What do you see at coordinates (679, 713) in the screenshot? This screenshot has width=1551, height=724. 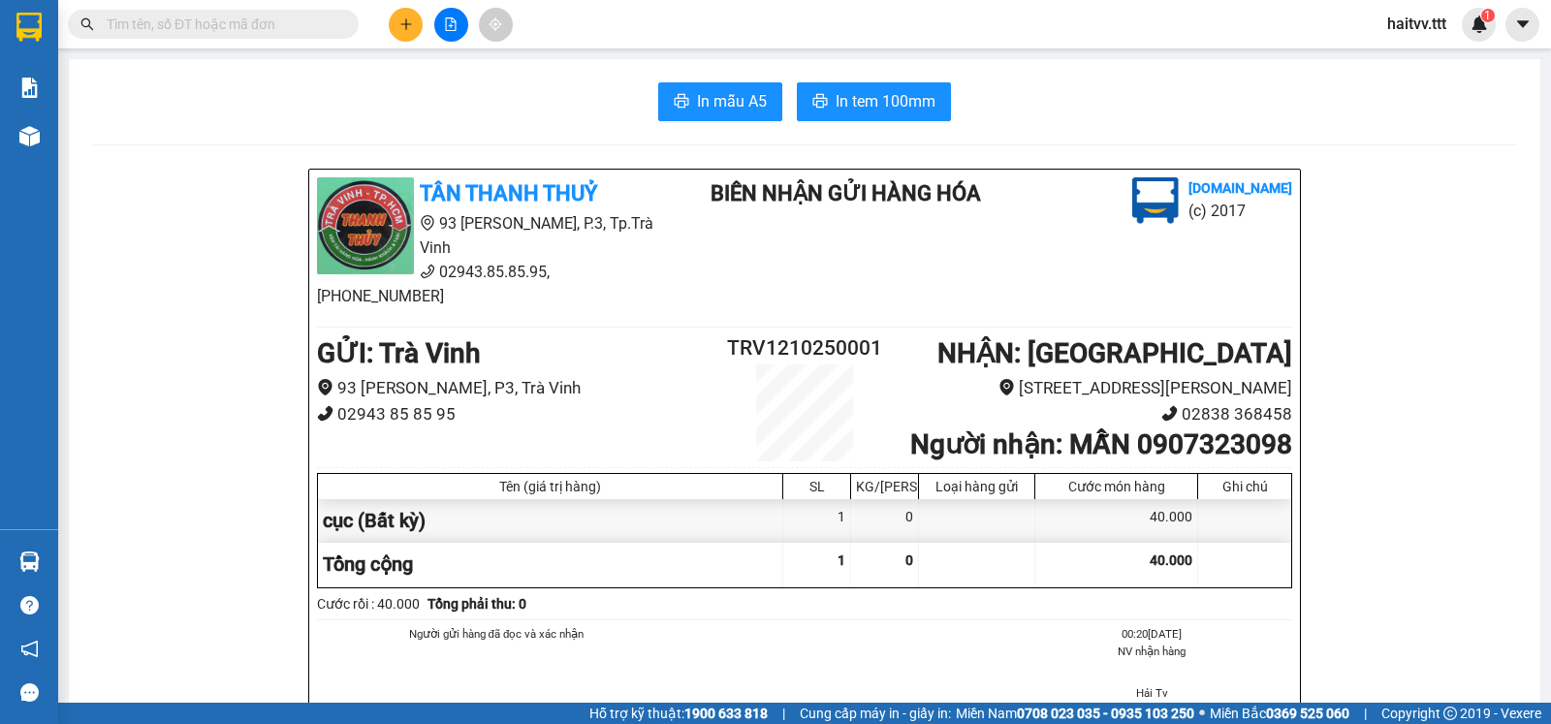 I see `span: Hỗ trợ kỹ thuật:` at bounding box center [679, 713].